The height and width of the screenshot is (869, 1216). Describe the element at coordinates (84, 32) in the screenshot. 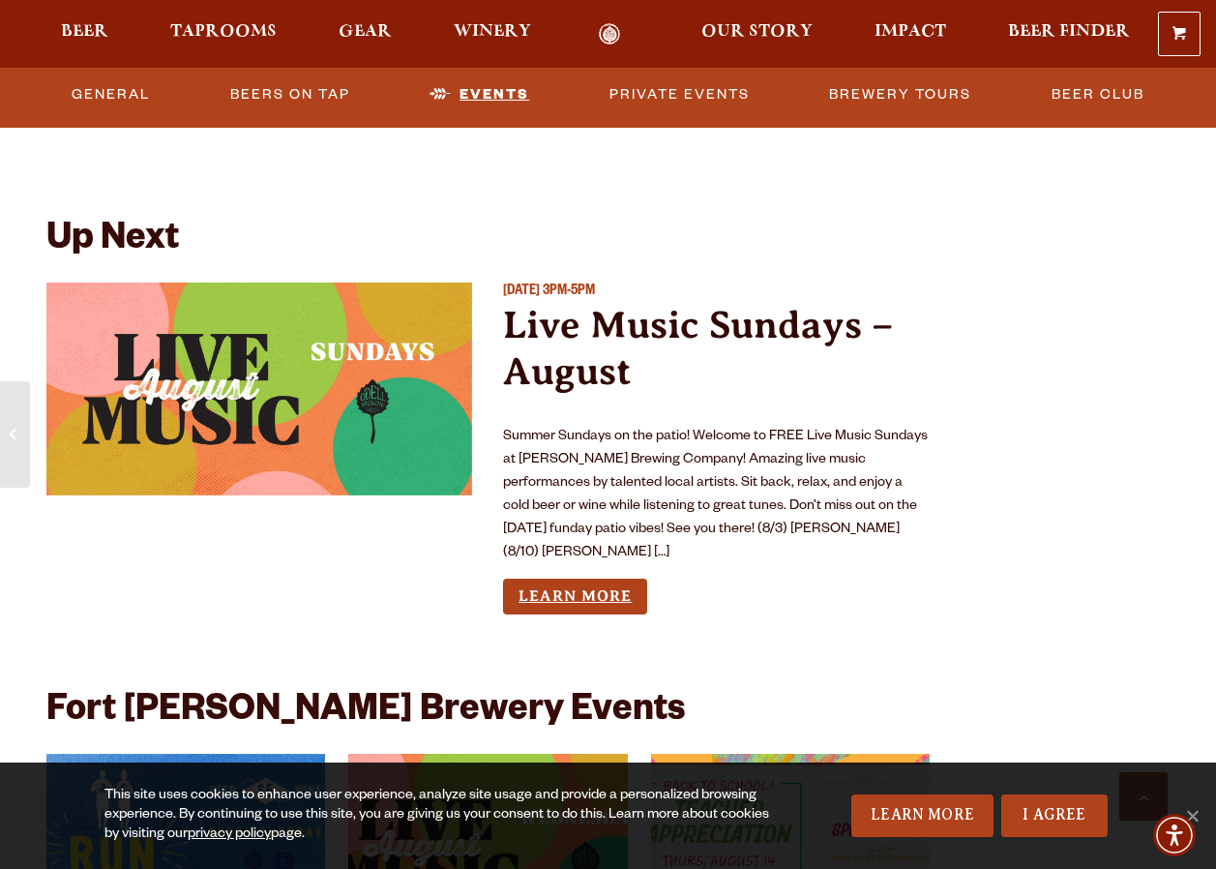

I see `span: Beer` at that location.